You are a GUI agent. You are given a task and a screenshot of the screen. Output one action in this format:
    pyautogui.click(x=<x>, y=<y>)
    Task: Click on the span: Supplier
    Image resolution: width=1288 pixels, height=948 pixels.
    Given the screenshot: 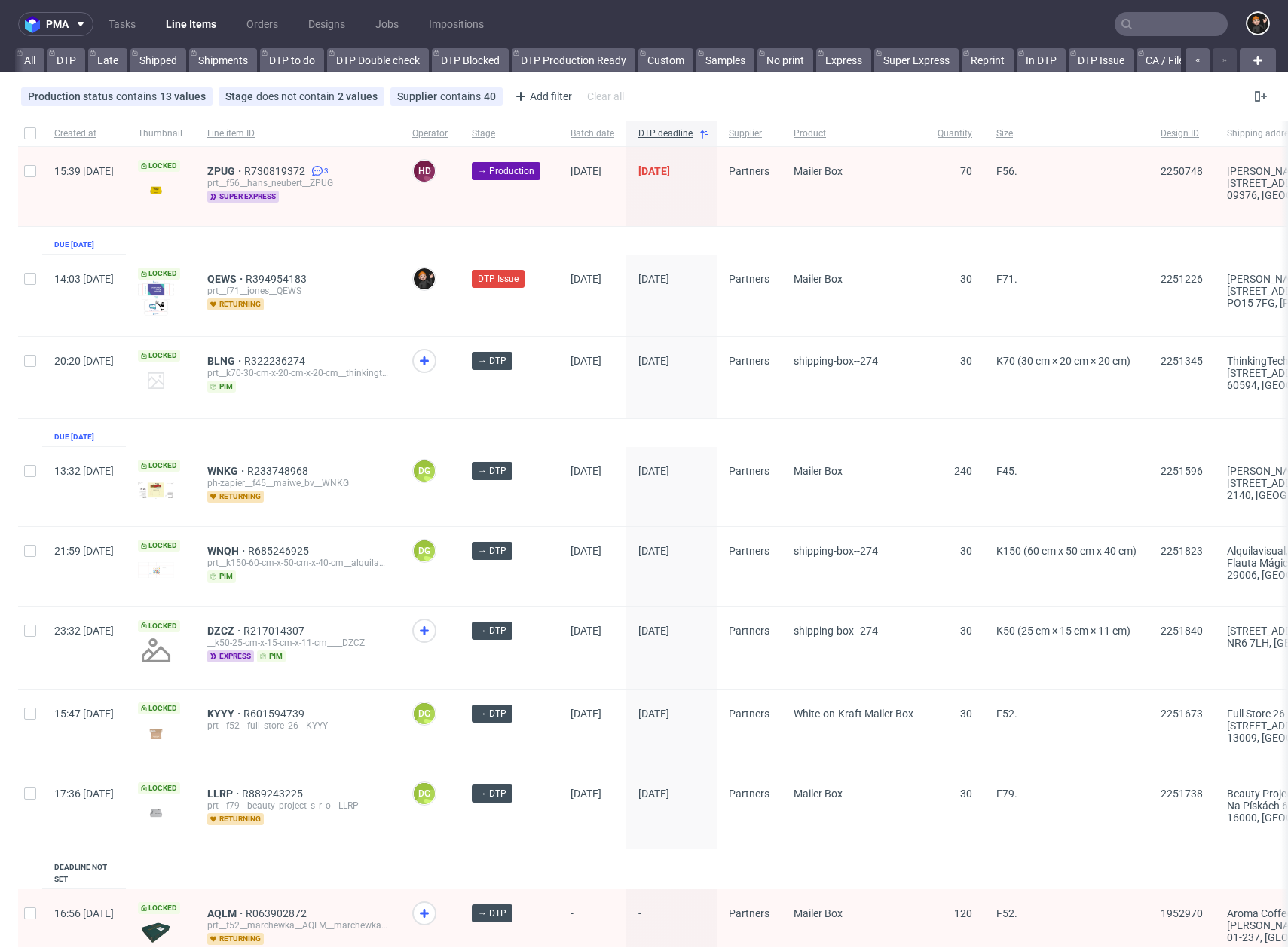 What is the action you would take?
    pyautogui.click(x=749, y=133)
    